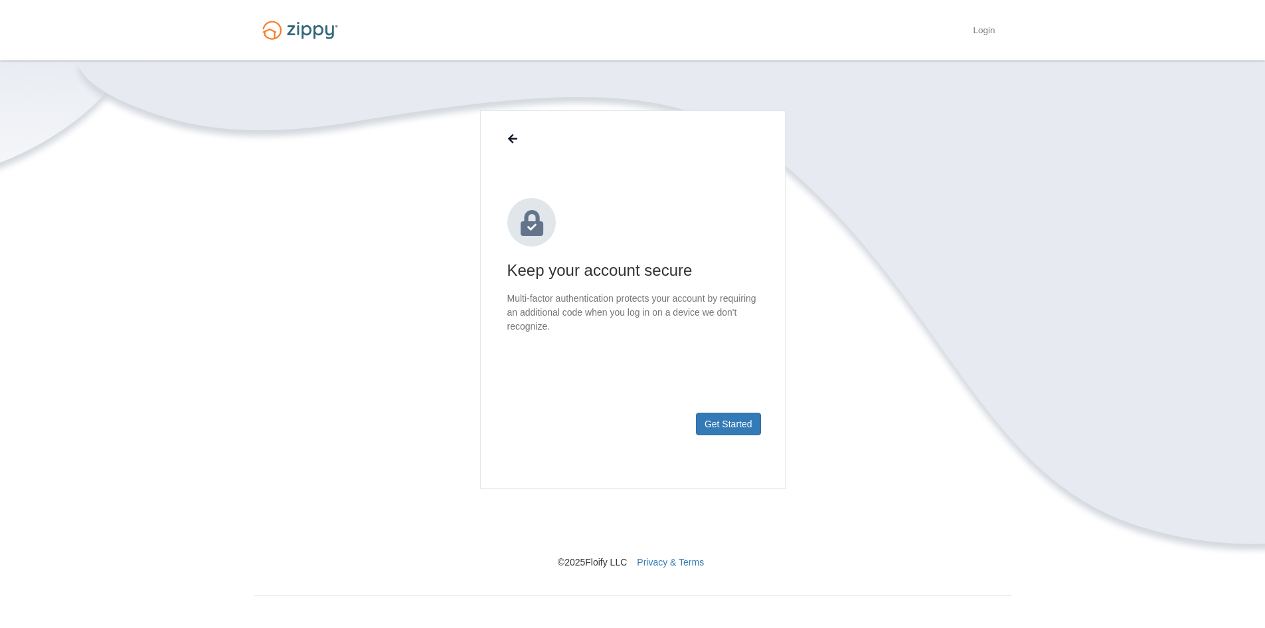 This screenshot has width=1265, height=628. What do you see at coordinates (633, 312) in the screenshot?
I see `p: Multi-factor authentication protects your account by requiring an additional code when you log in...` at bounding box center [633, 312].